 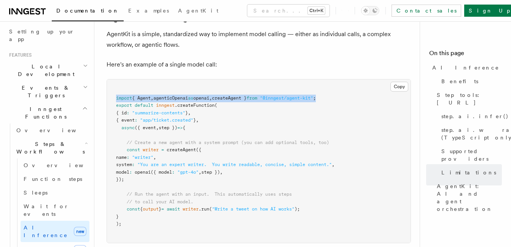 What do you see at coordinates (159, 113) in the screenshot?
I see `span: "summarize-contents"` at bounding box center [159, 113].